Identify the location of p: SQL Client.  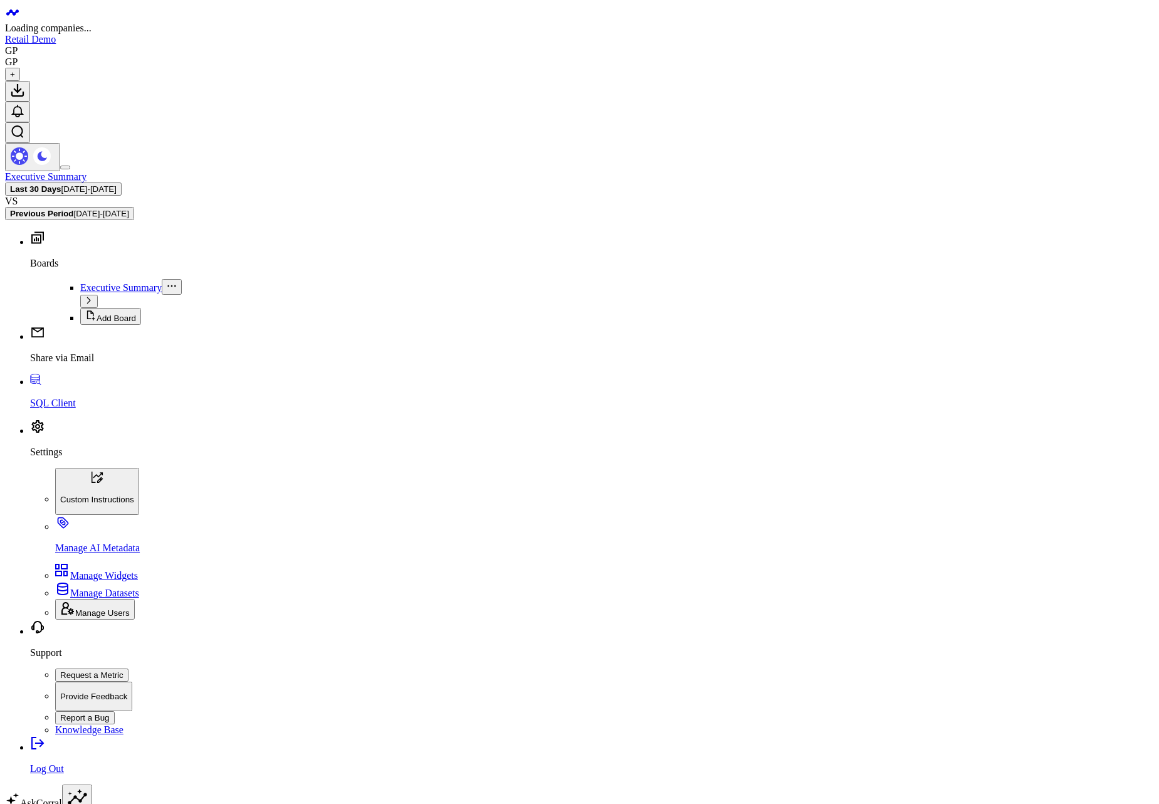
(592, 403).